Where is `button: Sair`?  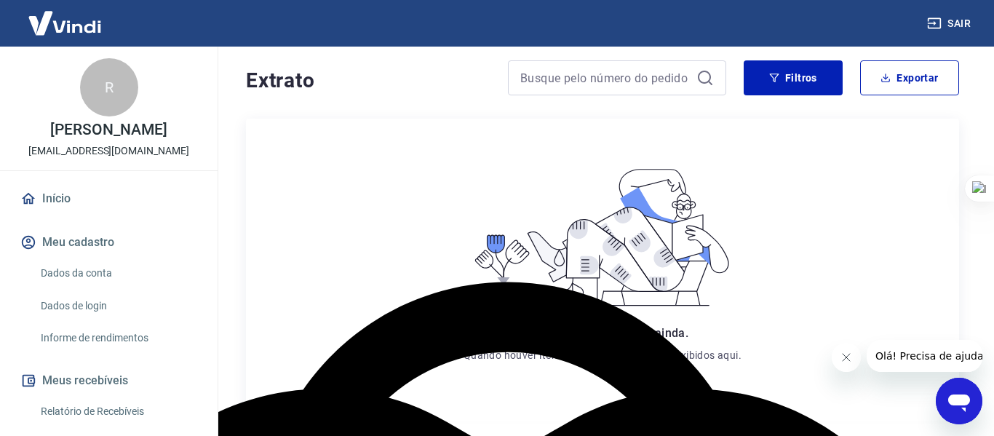 button: Sair is located at coordinates (950, 23).